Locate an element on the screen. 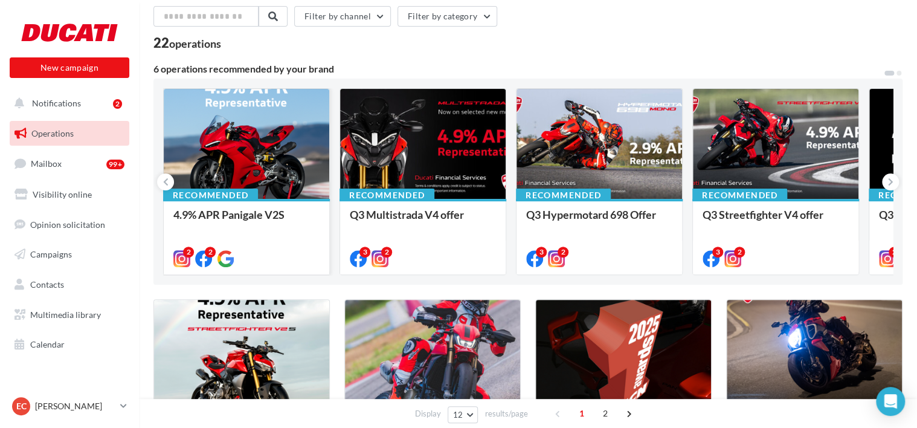  span: Calendar is located at coordinates (47, 344).